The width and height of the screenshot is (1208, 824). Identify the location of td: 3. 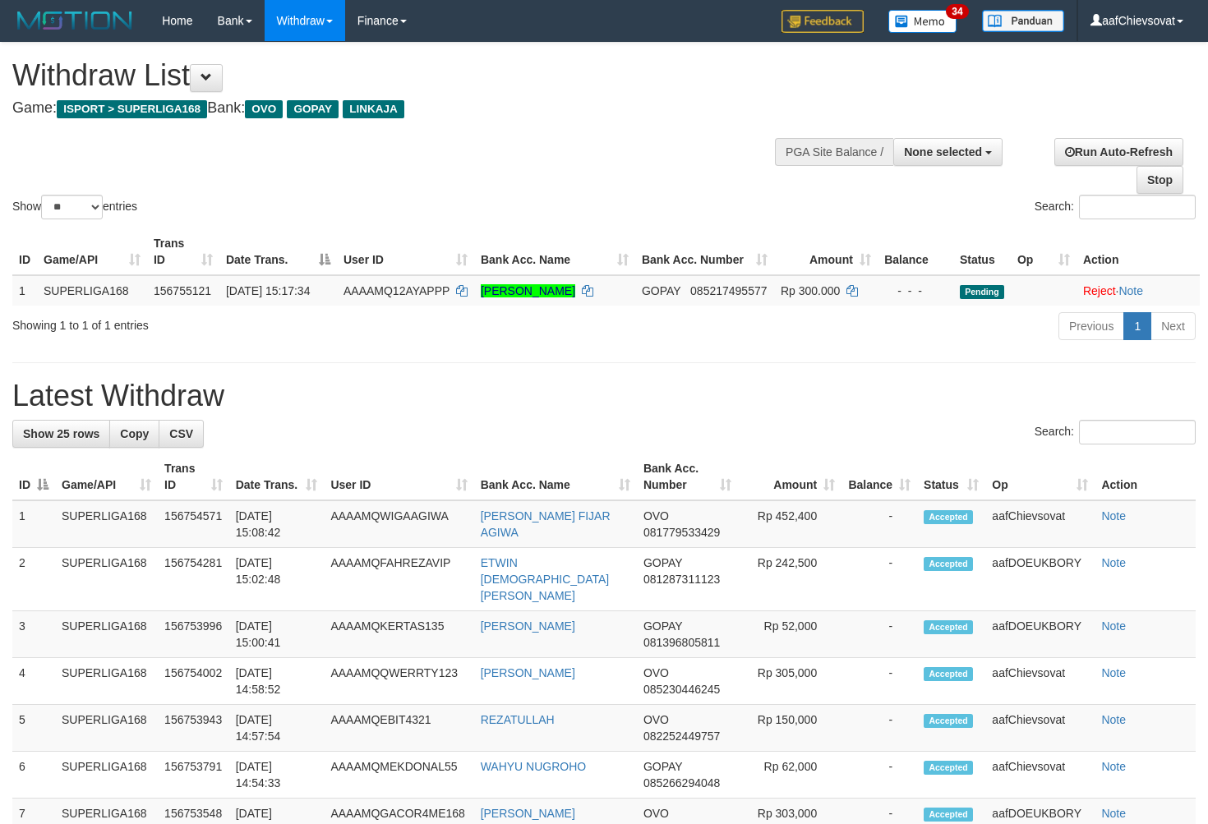
(34, 634).